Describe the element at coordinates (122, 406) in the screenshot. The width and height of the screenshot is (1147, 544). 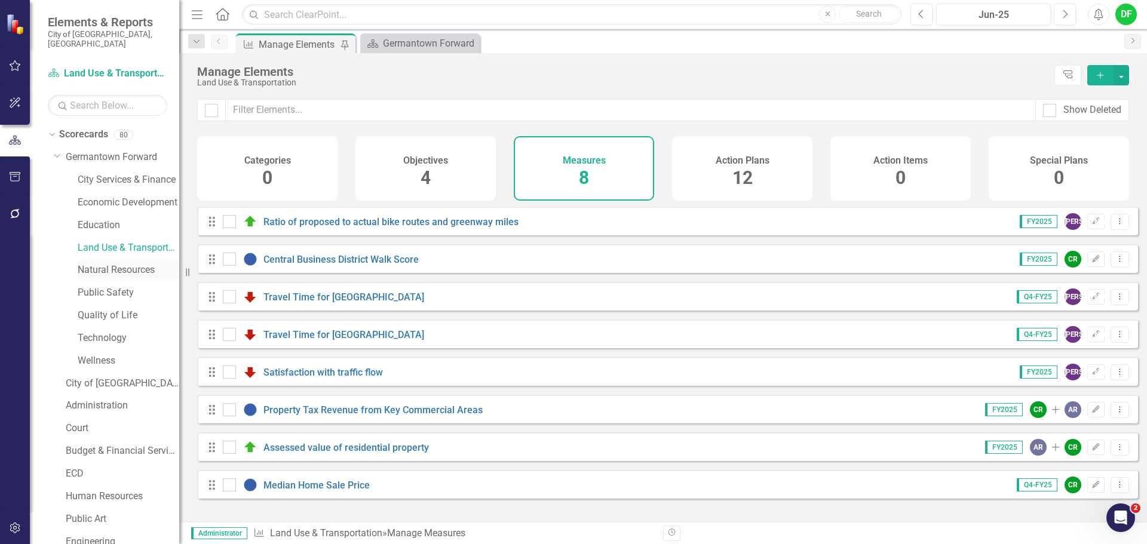
I see `a: Administration` at that location.